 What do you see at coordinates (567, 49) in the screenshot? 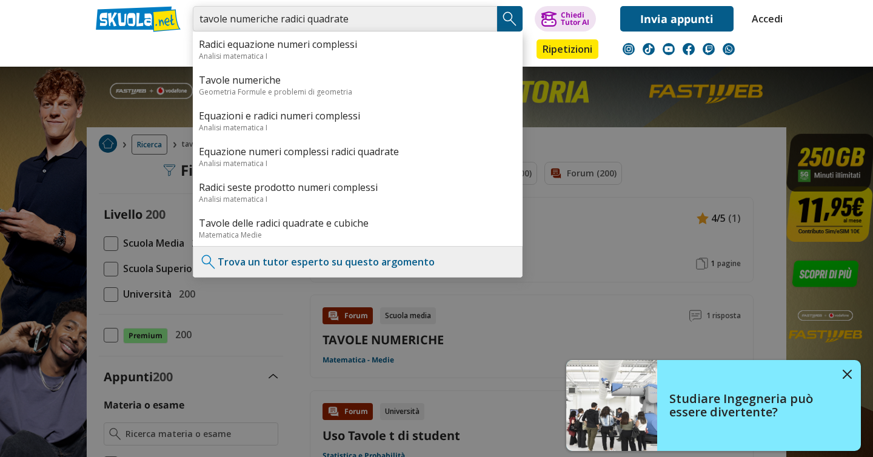
I see `a: Ripetizioni` at bounding box center [567, 49].